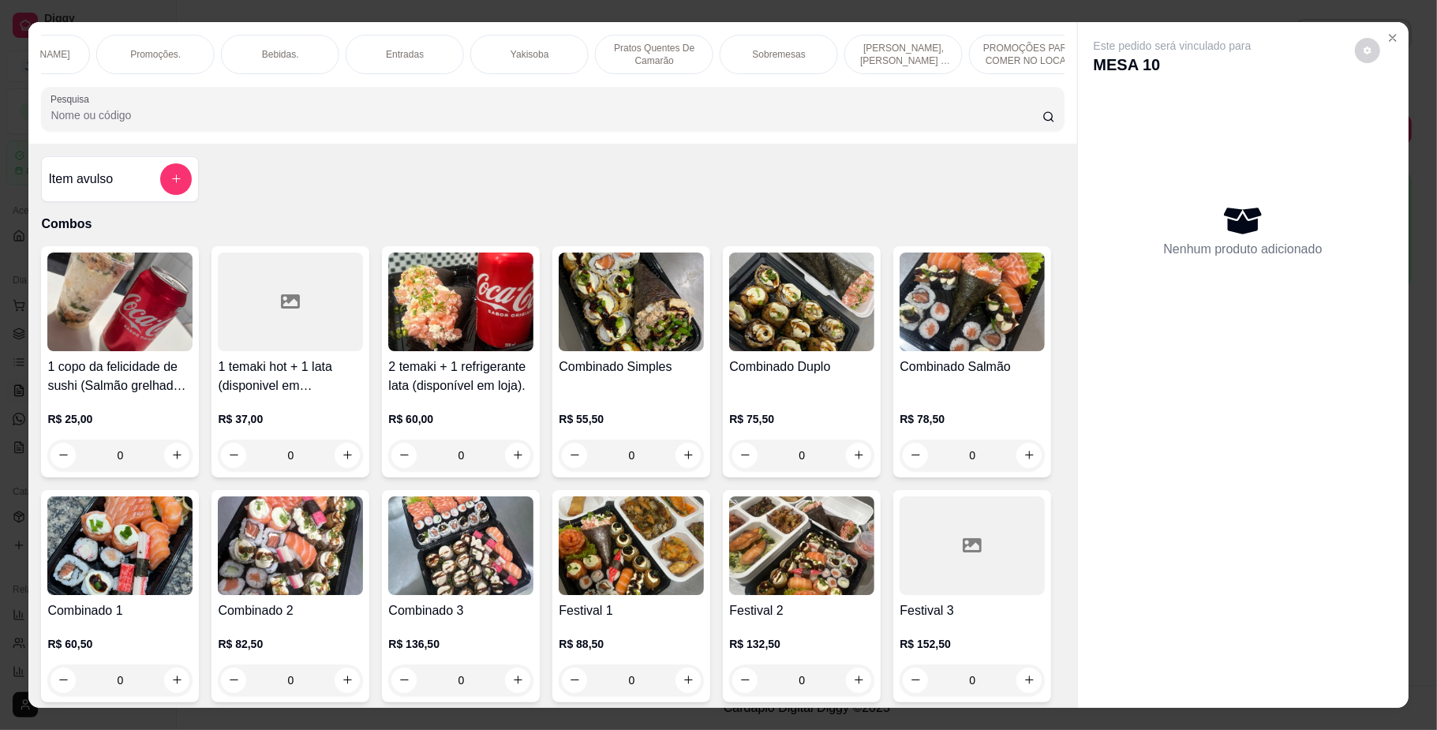  What do you see at coordinates (155, 54) in the screenshot?
I see `p: Promoções.` at bounding box center [155, 54].